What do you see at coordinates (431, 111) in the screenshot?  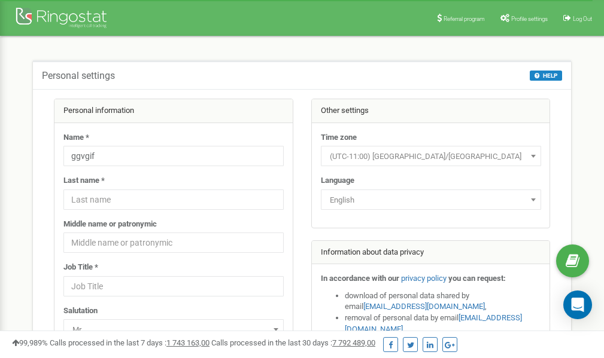 I see `div: Other settings` at bounding box center [431, 111].